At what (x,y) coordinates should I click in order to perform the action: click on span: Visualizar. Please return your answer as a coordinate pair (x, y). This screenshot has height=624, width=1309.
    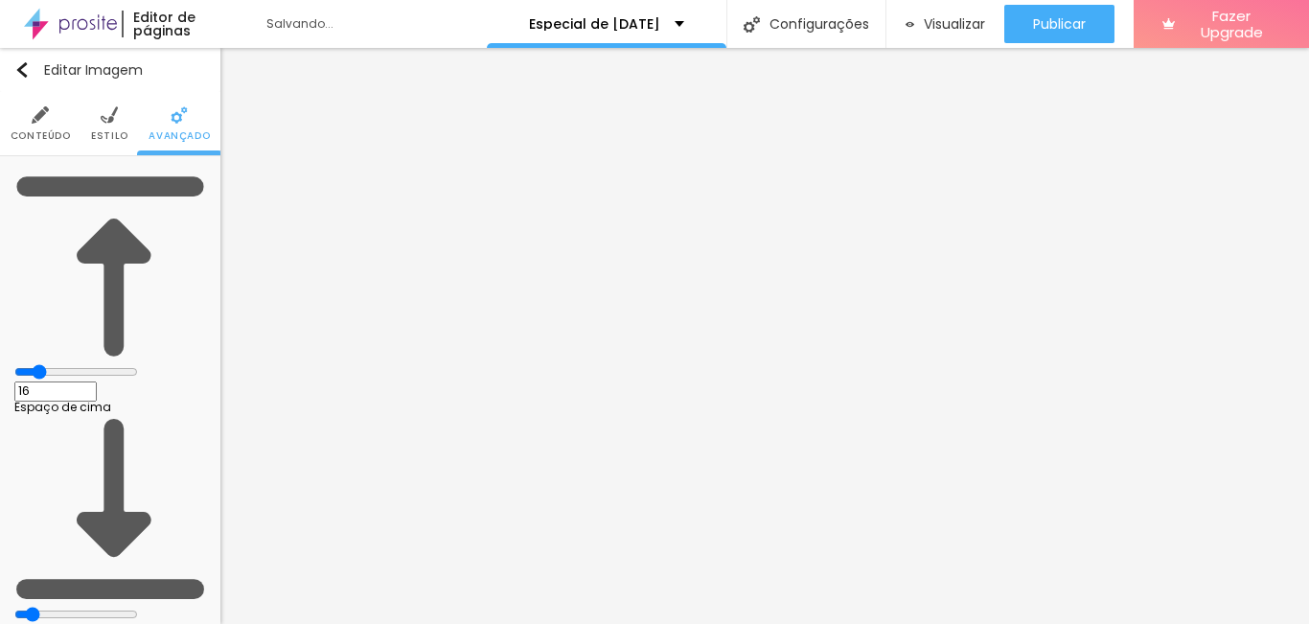
    Looking at the image, I should click on (954, 24).